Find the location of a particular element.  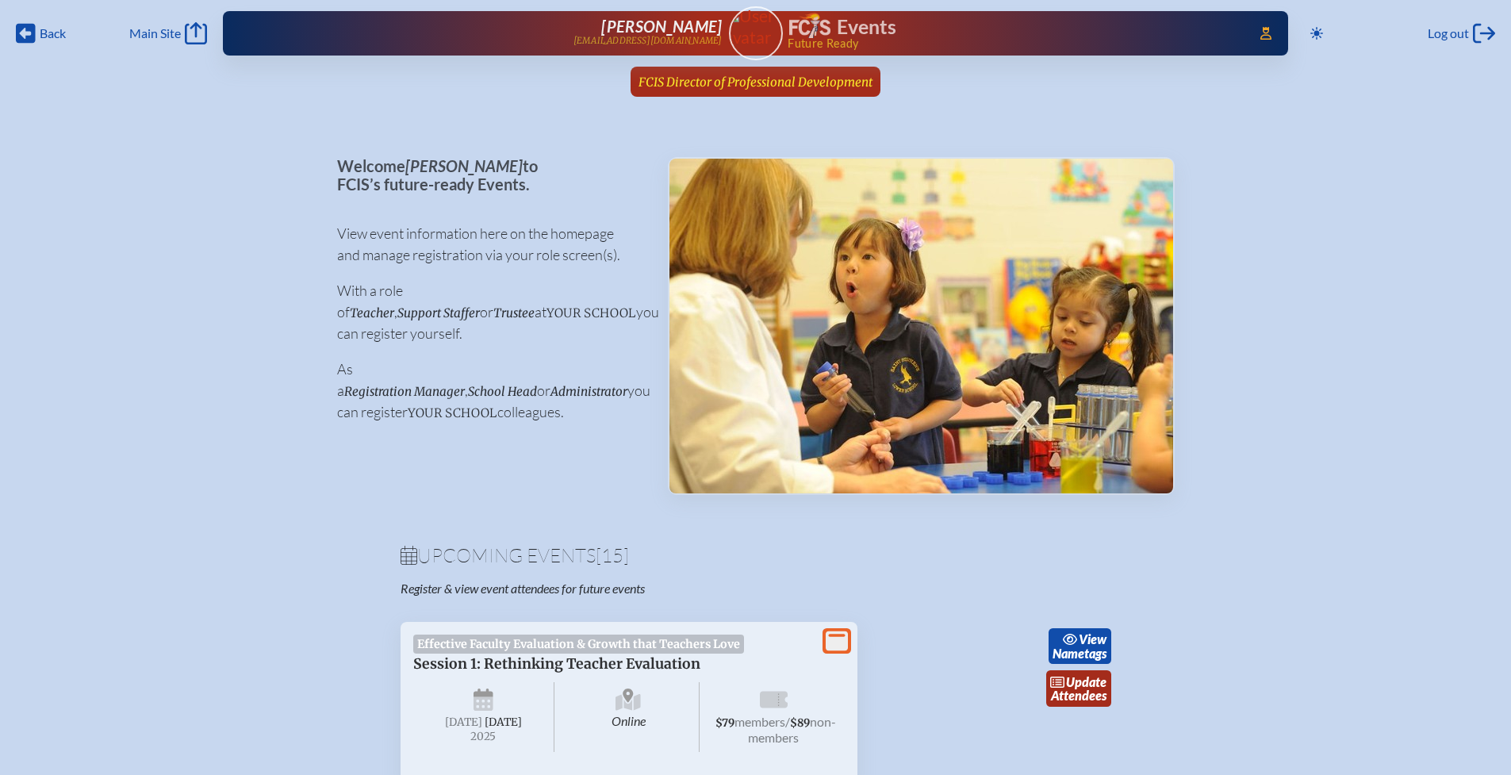

span: view is located at coordinates (1092, 639).